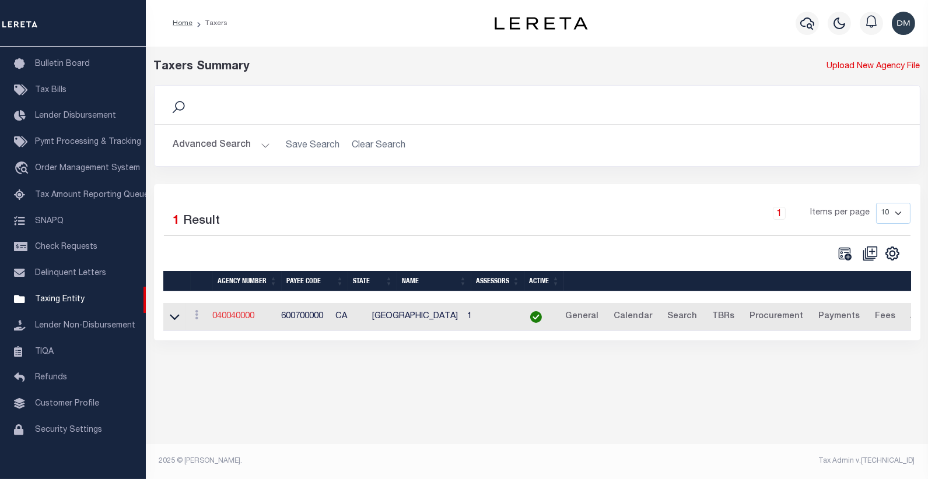  Describe the element at coordinates (87, 169) in the screenshot. I see `span: Order Management System` at that location.